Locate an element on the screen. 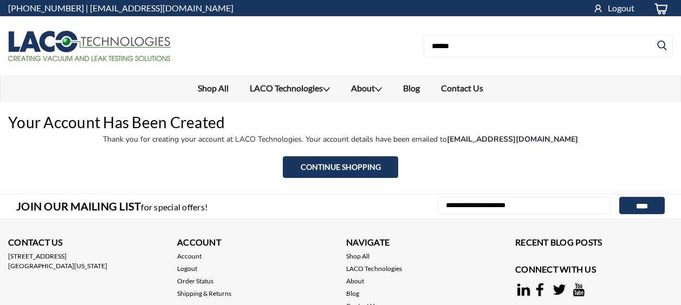 The width and height of the screenshot is (681, 305). a: cart-preview-dropdown is located at coordinates (659, 8).